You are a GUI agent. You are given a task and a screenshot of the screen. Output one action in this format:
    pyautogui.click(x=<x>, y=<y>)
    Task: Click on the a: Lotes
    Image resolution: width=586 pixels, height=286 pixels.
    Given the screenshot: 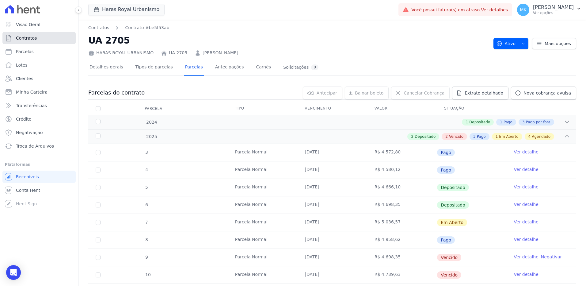 What is the action you would take?
    pyautogui.click(x=39, y=65)
    